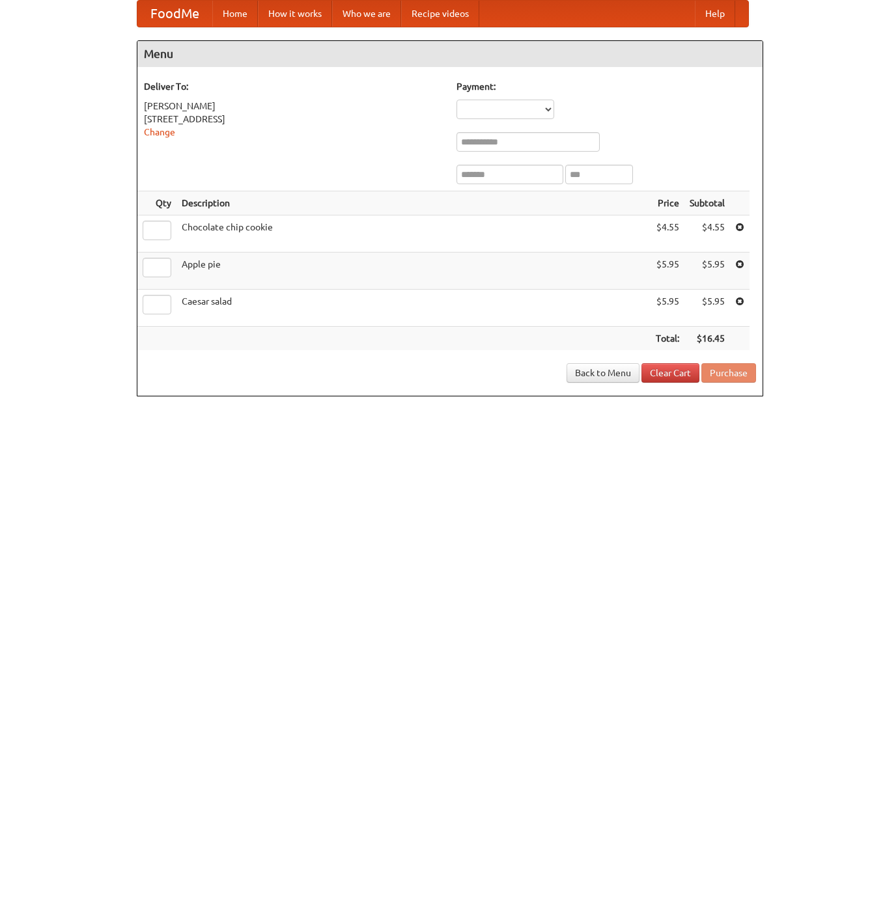 The width and height of the screenshot is (885, 921). What do you see at coordinates (606, 87) in the screenshot?
I see `h5: Payment:` at bounding box center [606, 87].